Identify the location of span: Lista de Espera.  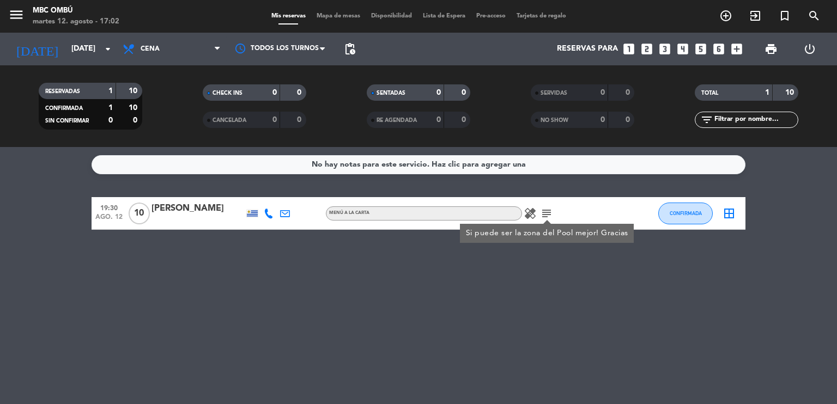
(444, 16).